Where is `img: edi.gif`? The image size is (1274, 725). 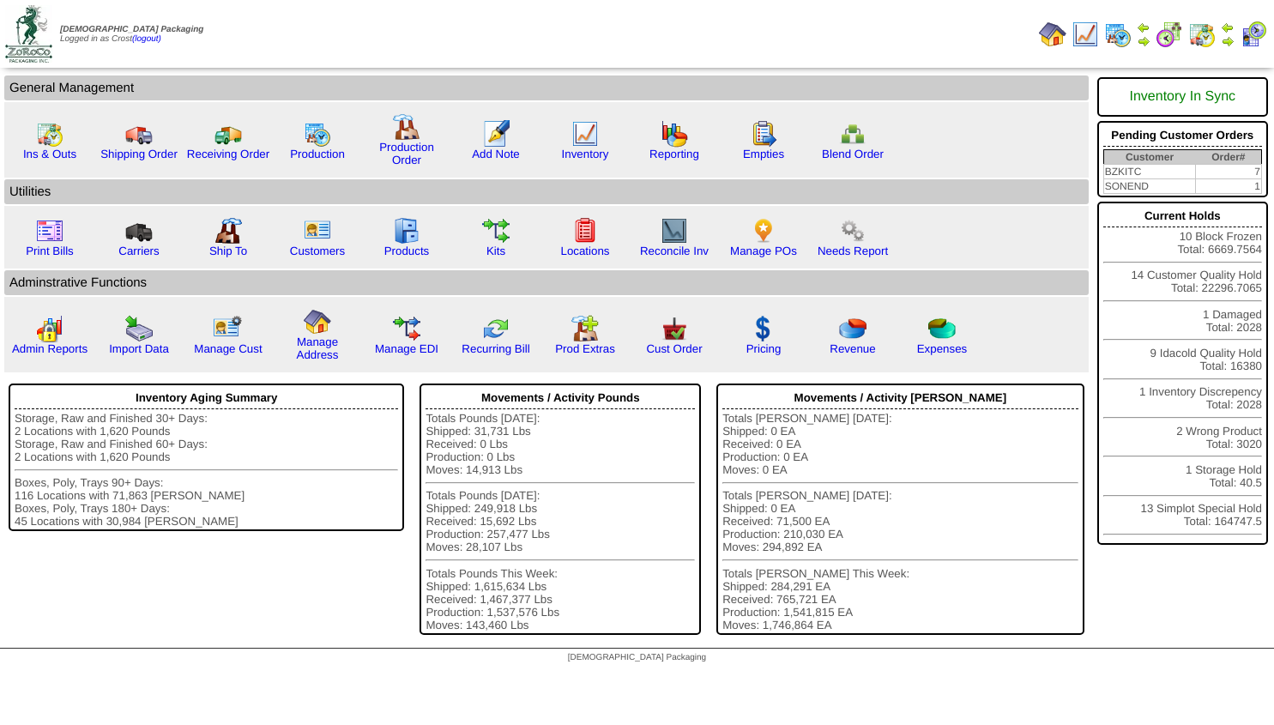
img: edi.gif is located at coordinates (407, 329).